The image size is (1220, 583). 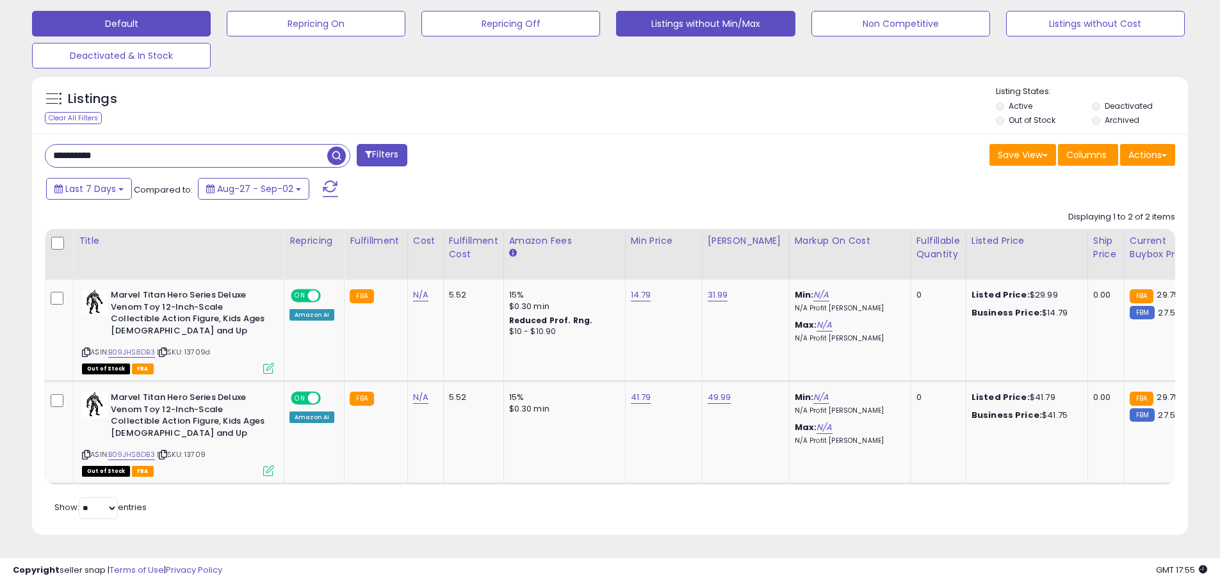 I want to click on button: Columns, so click(x=1088, y=155).